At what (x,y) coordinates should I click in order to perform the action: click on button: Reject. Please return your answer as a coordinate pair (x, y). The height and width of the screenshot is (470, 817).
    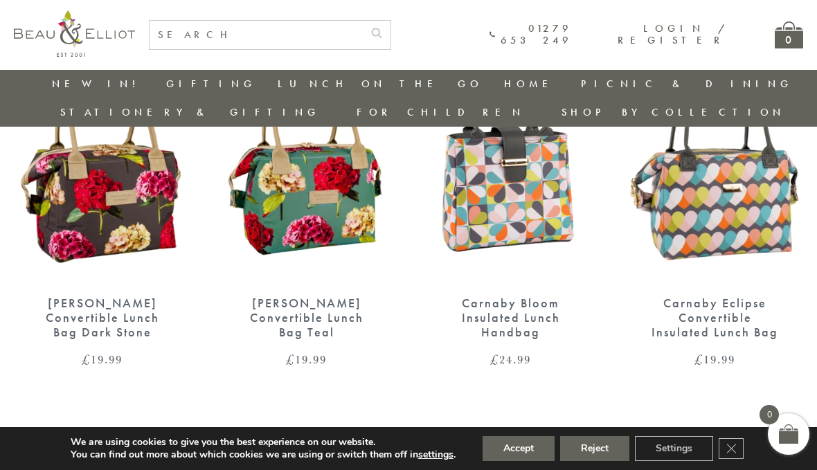
    Looking at the image, I should click on (595, 449).